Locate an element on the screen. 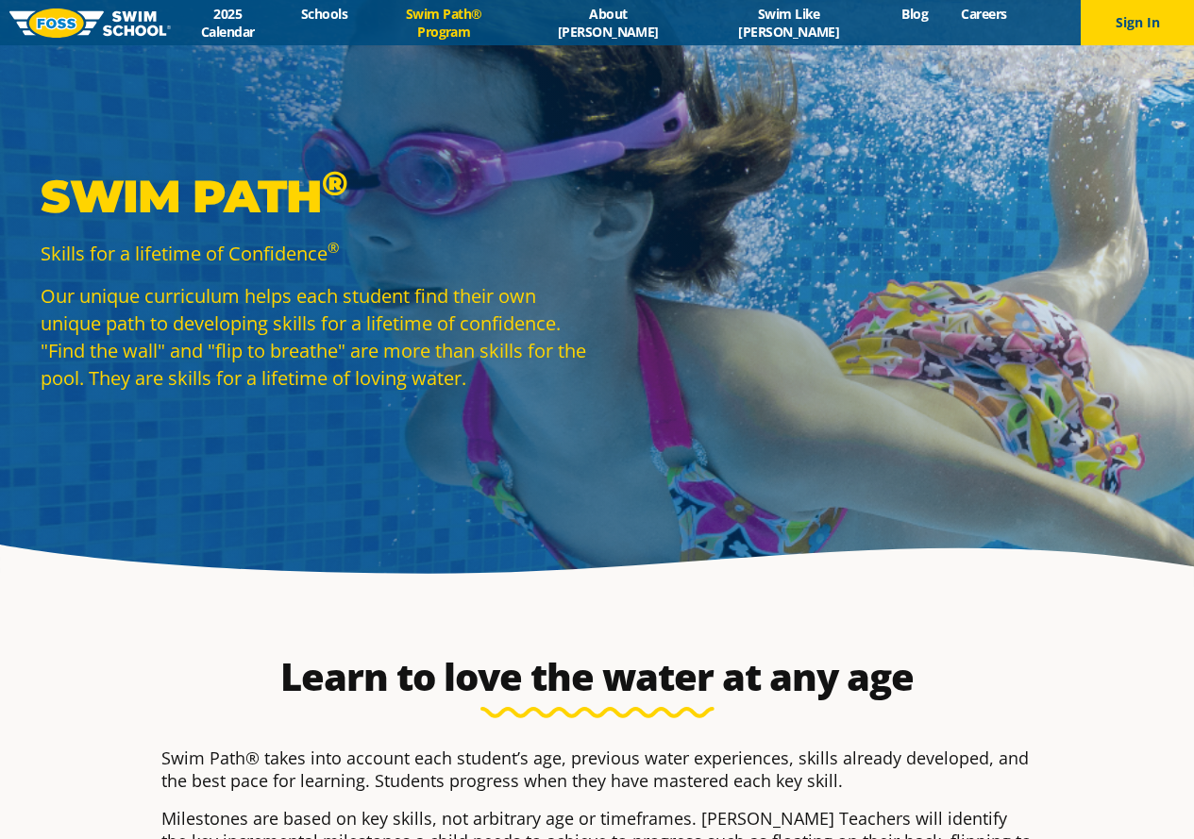 Image resolution: width=1194 pixels, height=839 pixels. img: FOSS Swim School Logo is located at coordinates (90, 23).